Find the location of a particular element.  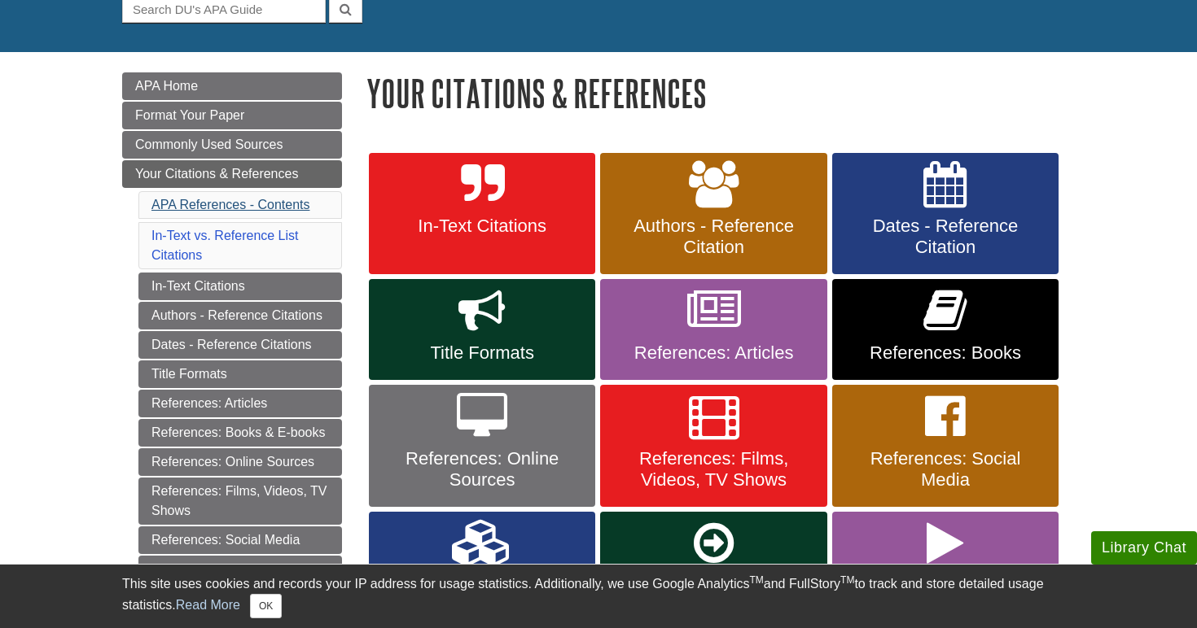

span: APA Home is located at coordinates (166, 85).